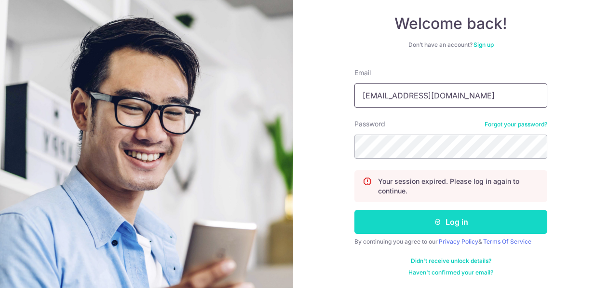 Image resolution: width=609 pixels, height=288 pixels. Describe the element at coordinates (458, 241) in the screenshot. I see `a: Privacy Policy` at that location.